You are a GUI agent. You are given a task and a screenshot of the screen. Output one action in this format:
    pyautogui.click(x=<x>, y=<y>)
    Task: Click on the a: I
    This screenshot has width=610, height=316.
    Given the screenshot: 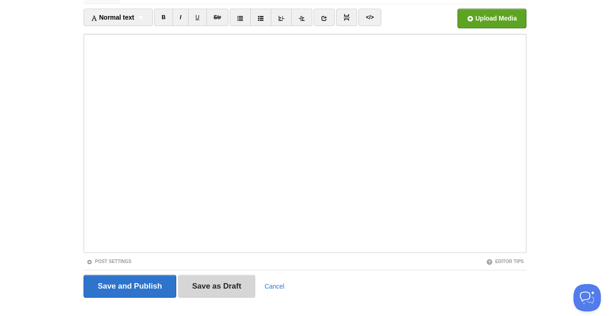 What is the action you would take?
    pyautogui.click(x=180, y=17)
    